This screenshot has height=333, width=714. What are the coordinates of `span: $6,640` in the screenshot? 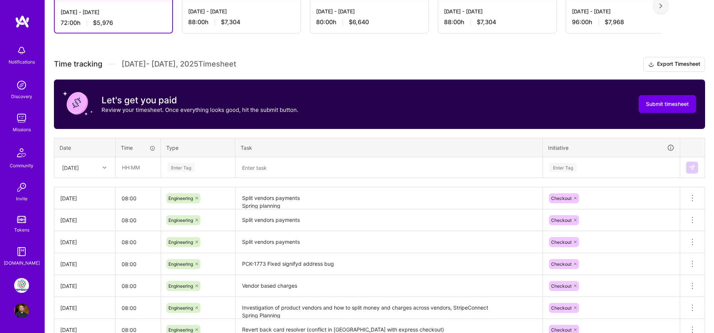 It's located at (359, 22).